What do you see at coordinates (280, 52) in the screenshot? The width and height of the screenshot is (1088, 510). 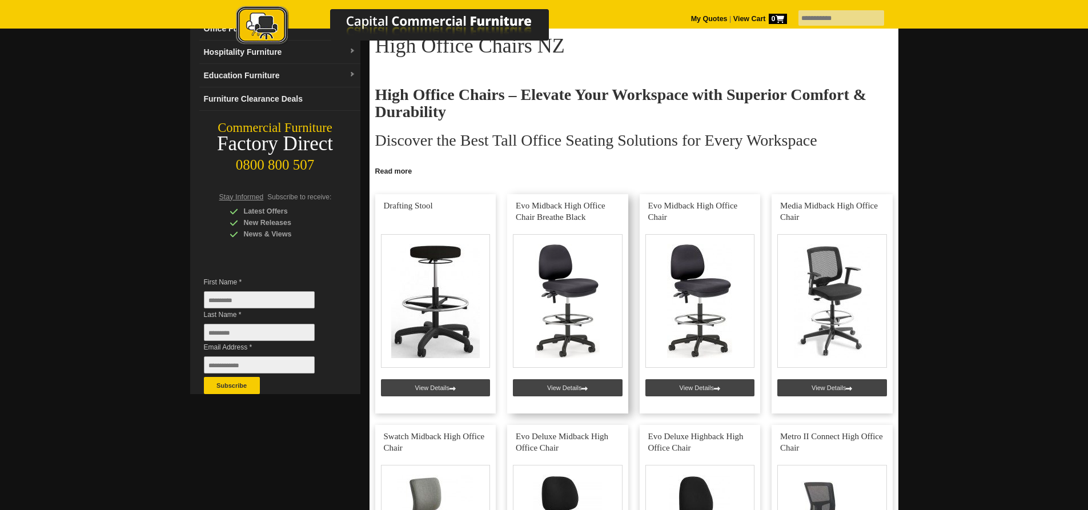 I see `a: Hospitality Furnituredropdown` at bounding box center [280, 52].